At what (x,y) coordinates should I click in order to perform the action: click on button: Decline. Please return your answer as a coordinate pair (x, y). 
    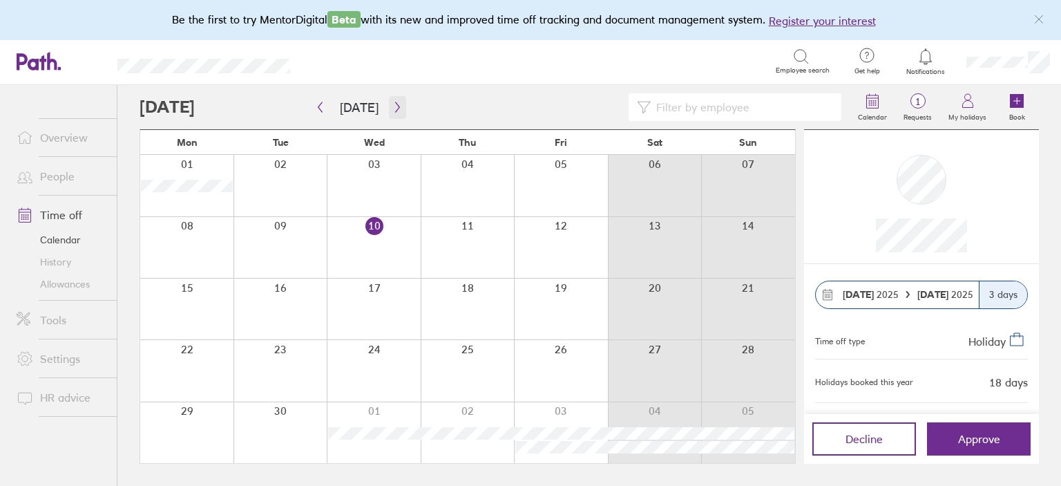
    Looking at the image, I should click on (864, 439).